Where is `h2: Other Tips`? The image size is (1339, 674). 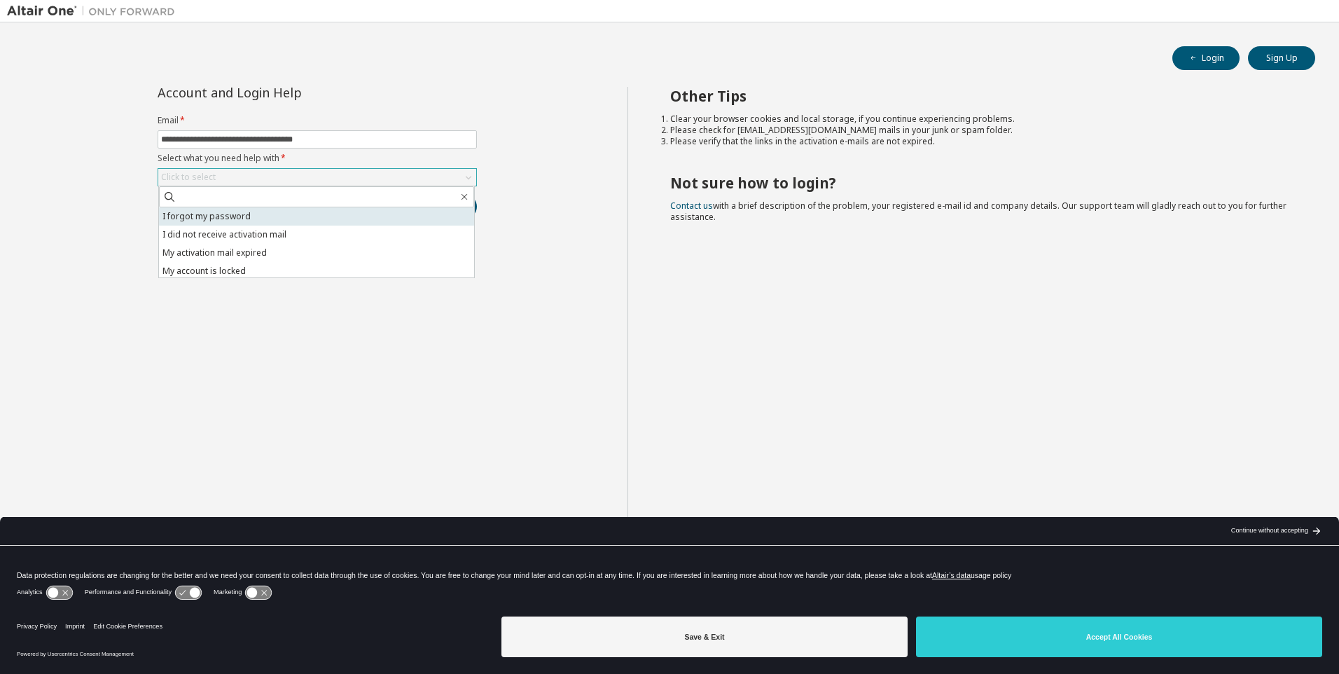
h2: Other Tips is located at coordinates (980, 96).